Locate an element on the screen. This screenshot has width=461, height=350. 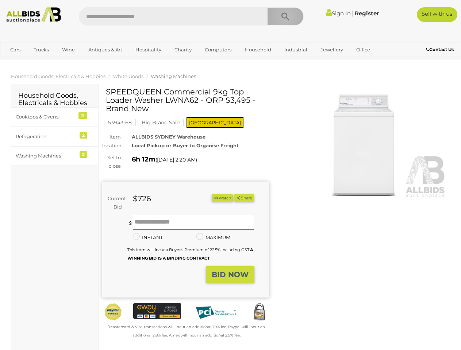
label: INSTANT is located at coordinates (148, 237).